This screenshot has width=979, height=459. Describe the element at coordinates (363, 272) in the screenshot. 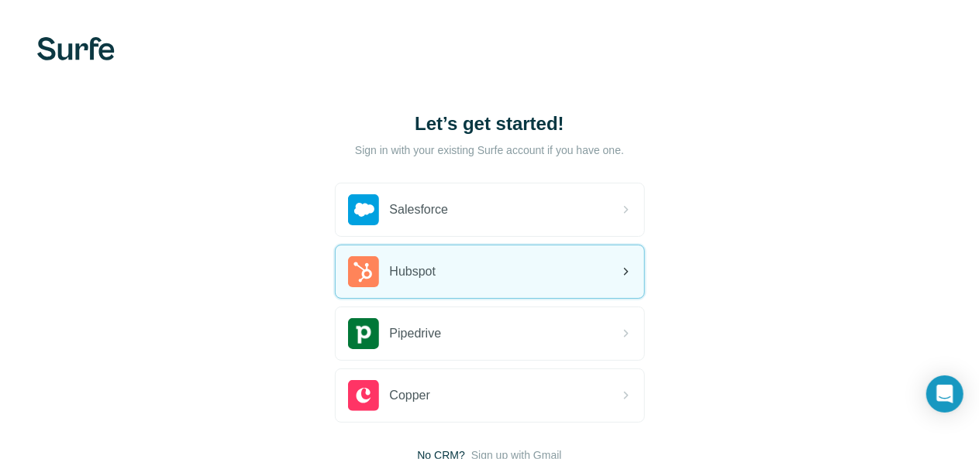

I see `img: hubspot's logo` at that location.